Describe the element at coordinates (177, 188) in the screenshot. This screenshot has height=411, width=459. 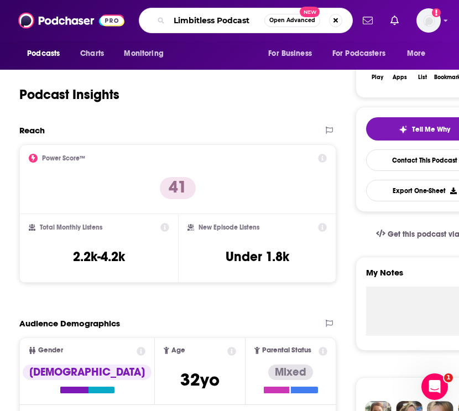
I see `p: 41` at that location.